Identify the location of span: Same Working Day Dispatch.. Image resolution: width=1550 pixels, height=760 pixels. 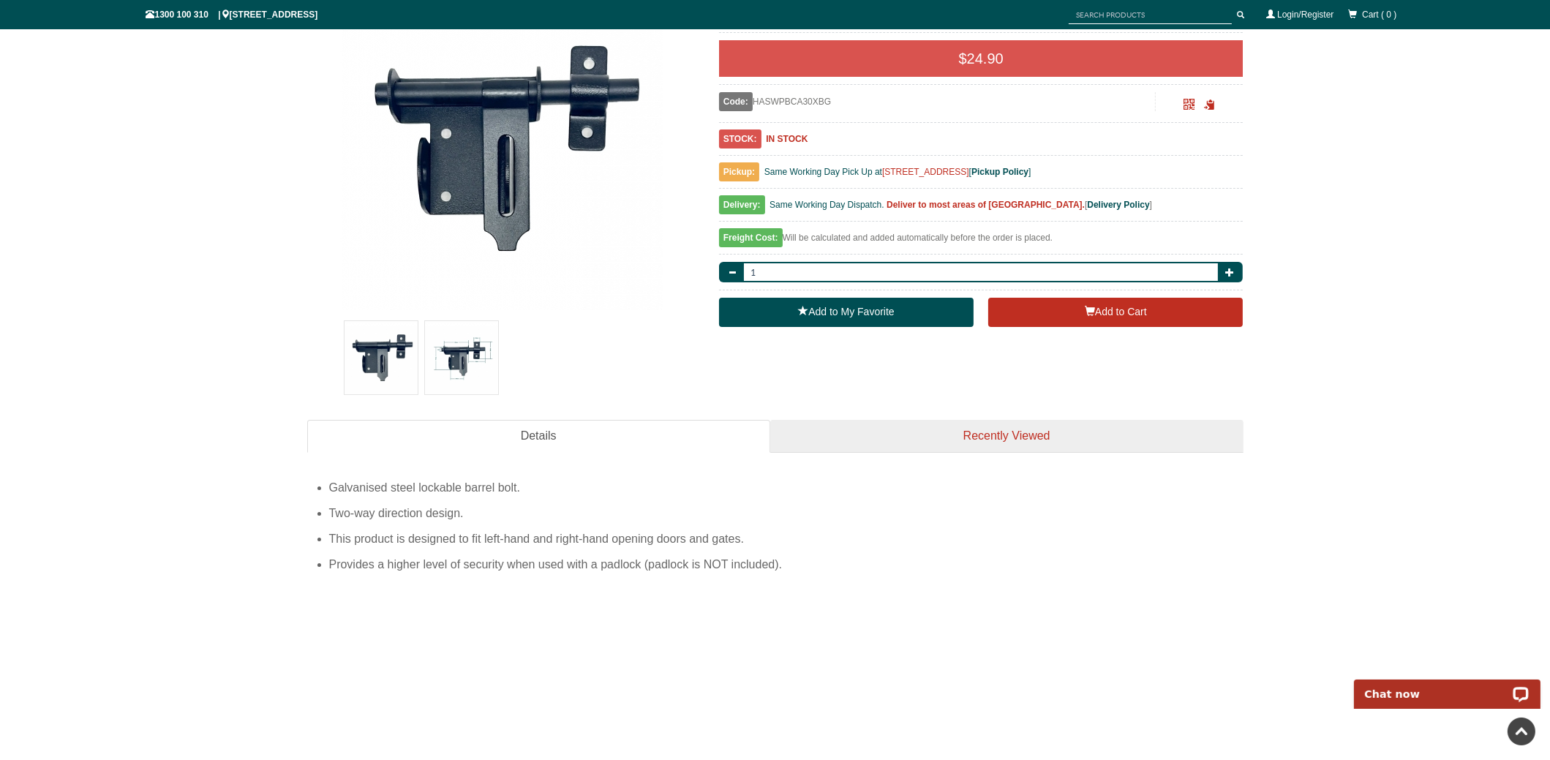
(827, 205).